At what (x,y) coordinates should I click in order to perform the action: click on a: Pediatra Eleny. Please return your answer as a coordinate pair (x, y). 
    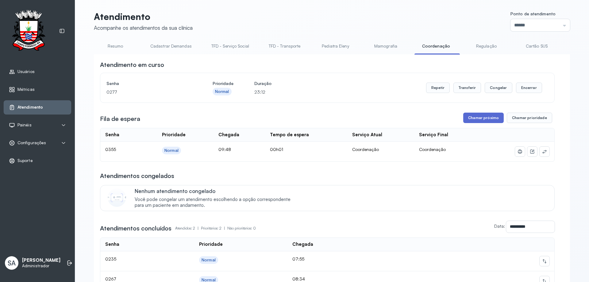
    Looking at the image, I should click on (335, 46).